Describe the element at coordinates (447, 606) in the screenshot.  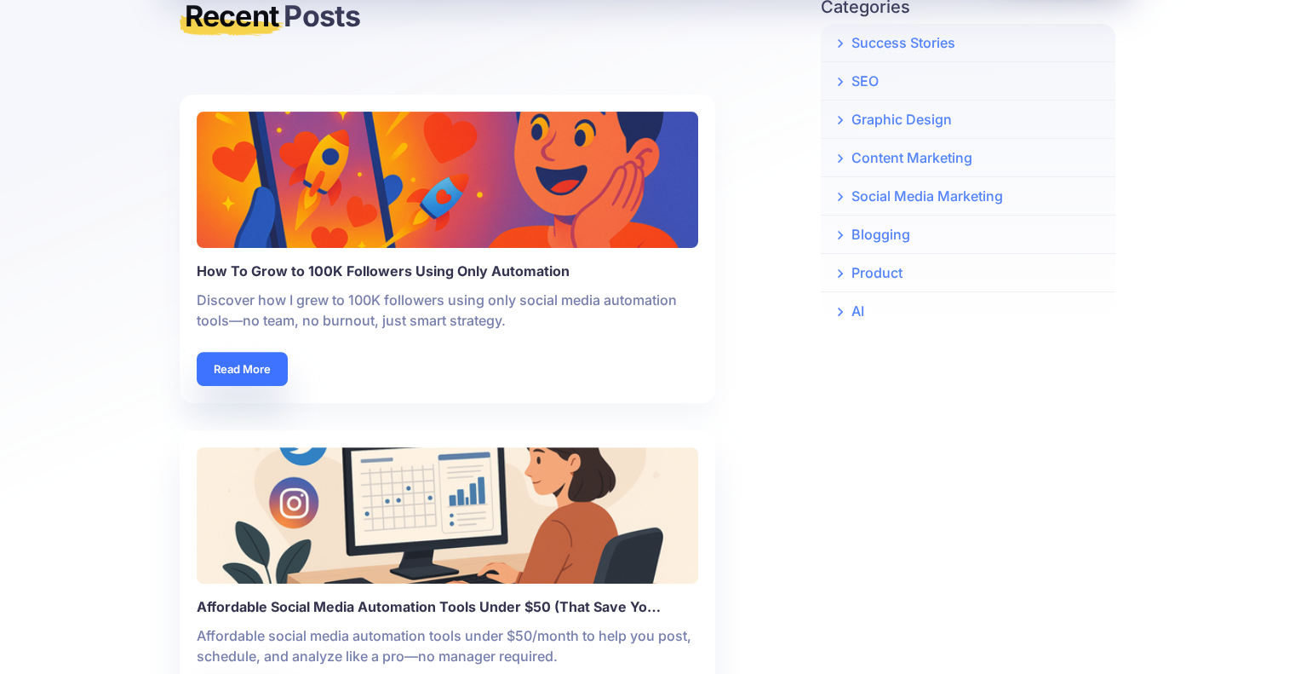
I see `b: Affordable Social Media Automation Tools Under $50 (That Save Yo…` at that location.